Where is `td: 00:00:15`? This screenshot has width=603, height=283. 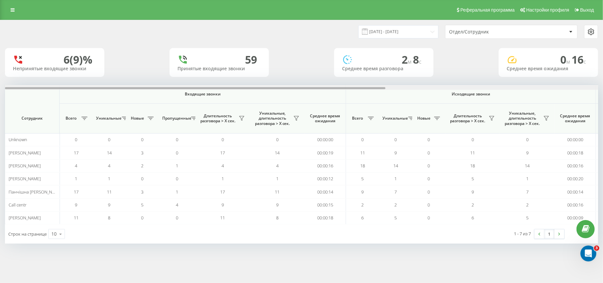 td: 00:00:15 is located at coordinates (325, 205).